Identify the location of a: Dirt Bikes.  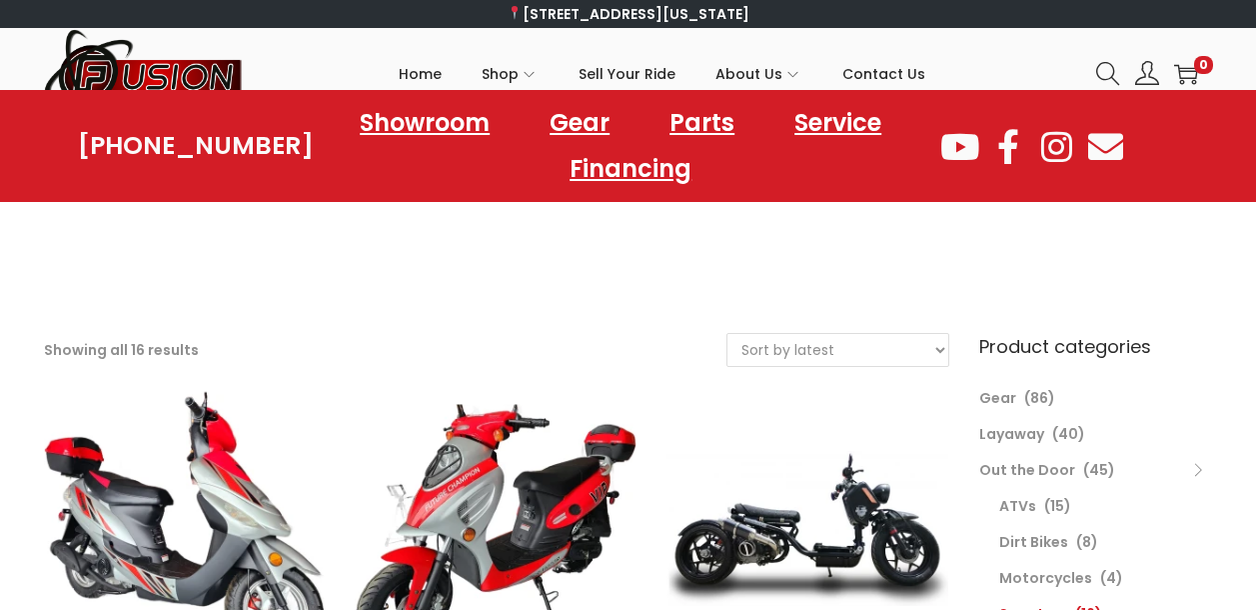
(1033, 542).